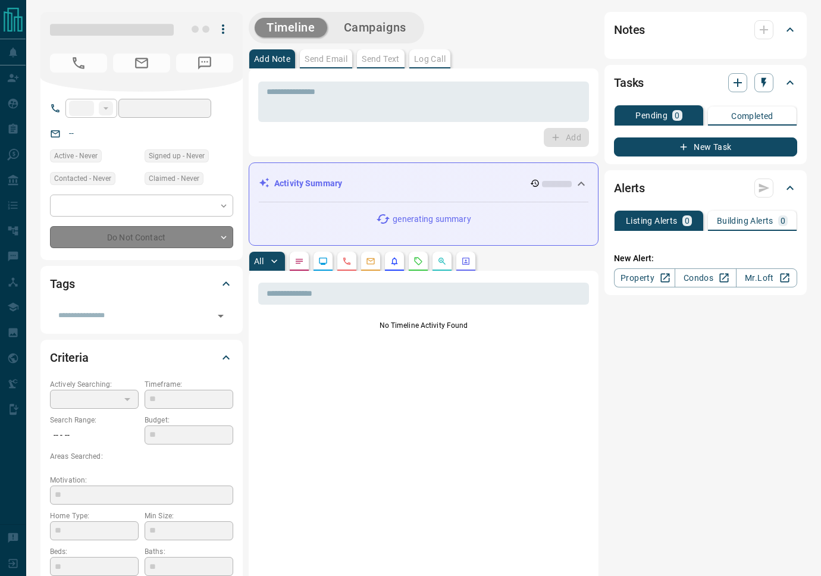  What do you see at coordinates (142, 237) in the screenshot?
I see `div: Do Not Contact` at bounding box center [142, 237].